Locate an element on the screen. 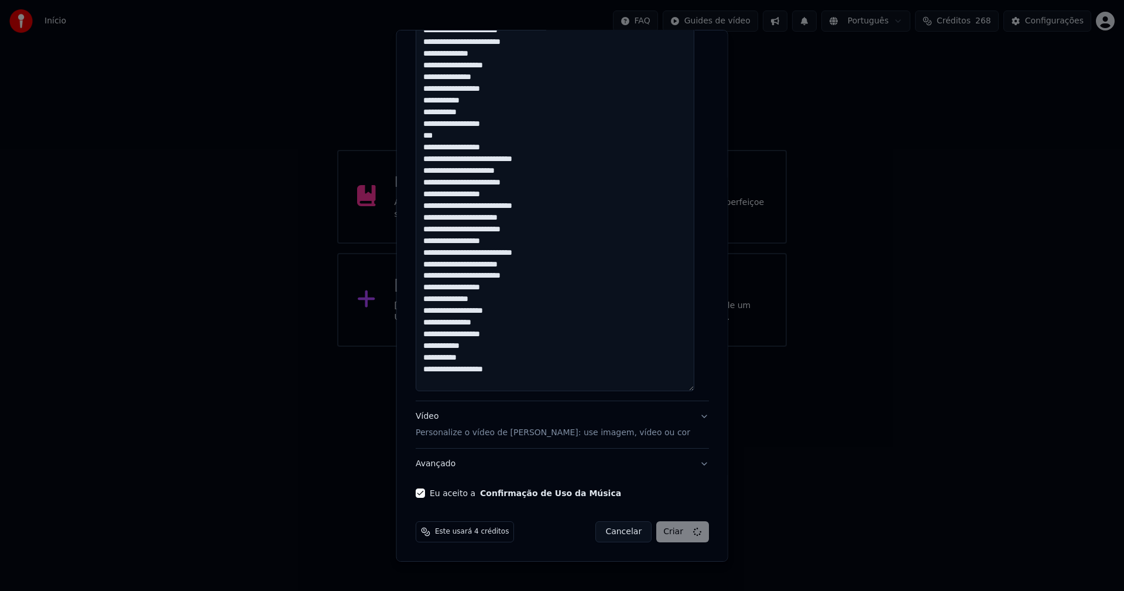 Image resolution: width=1124 pixels, height=591 pixels. button: Avançado is located at coordinates (562, 464).